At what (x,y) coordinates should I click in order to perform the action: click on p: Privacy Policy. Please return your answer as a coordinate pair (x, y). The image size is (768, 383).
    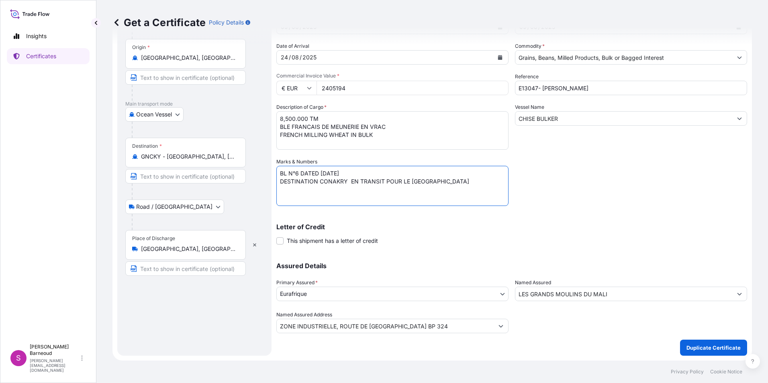
    Looking at the image, I should click on (687, 372).